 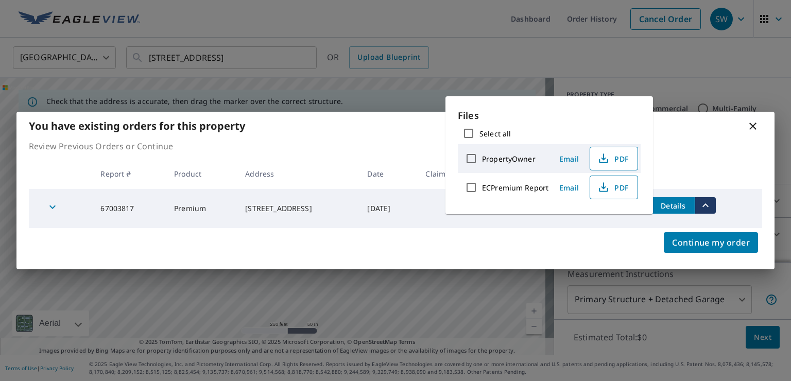 I want to click on button: Continue my order, so click(x=710, y=242).